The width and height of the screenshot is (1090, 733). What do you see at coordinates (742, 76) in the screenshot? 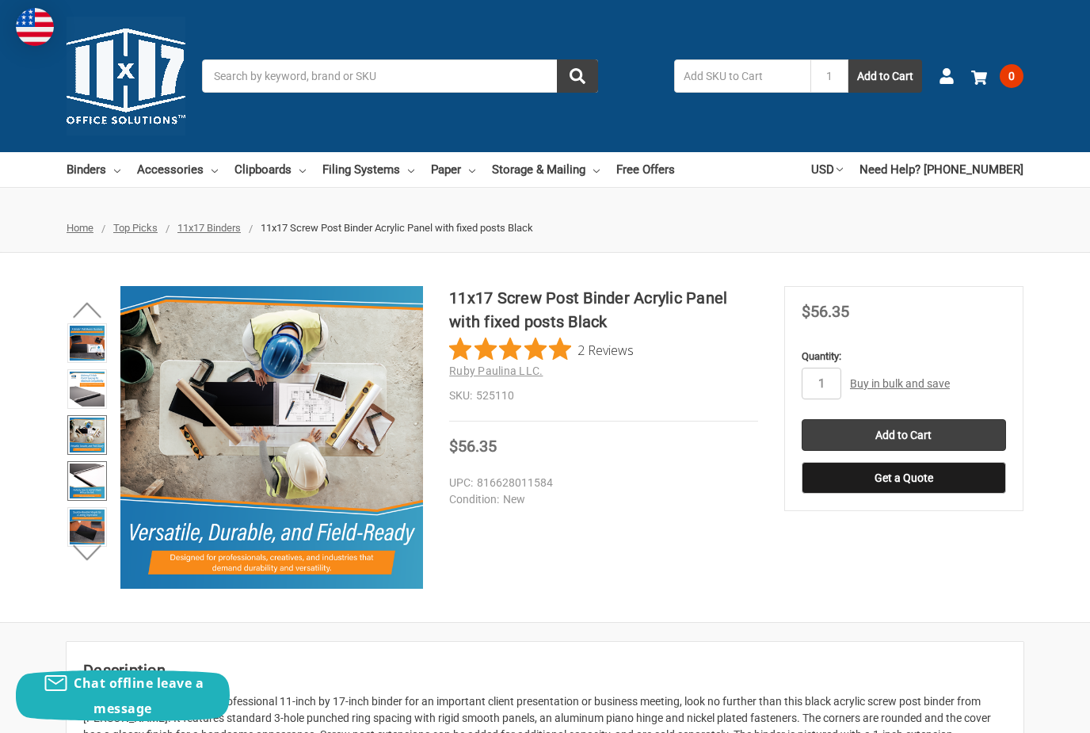
I see `input: Add SKU to Cart` at bounding box center [742, 76].